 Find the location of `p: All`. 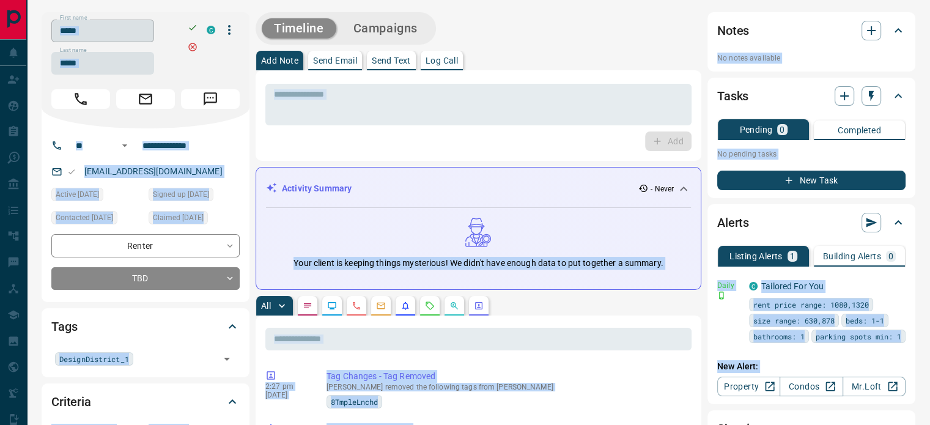

p: All is located at coordinates (266, 306).